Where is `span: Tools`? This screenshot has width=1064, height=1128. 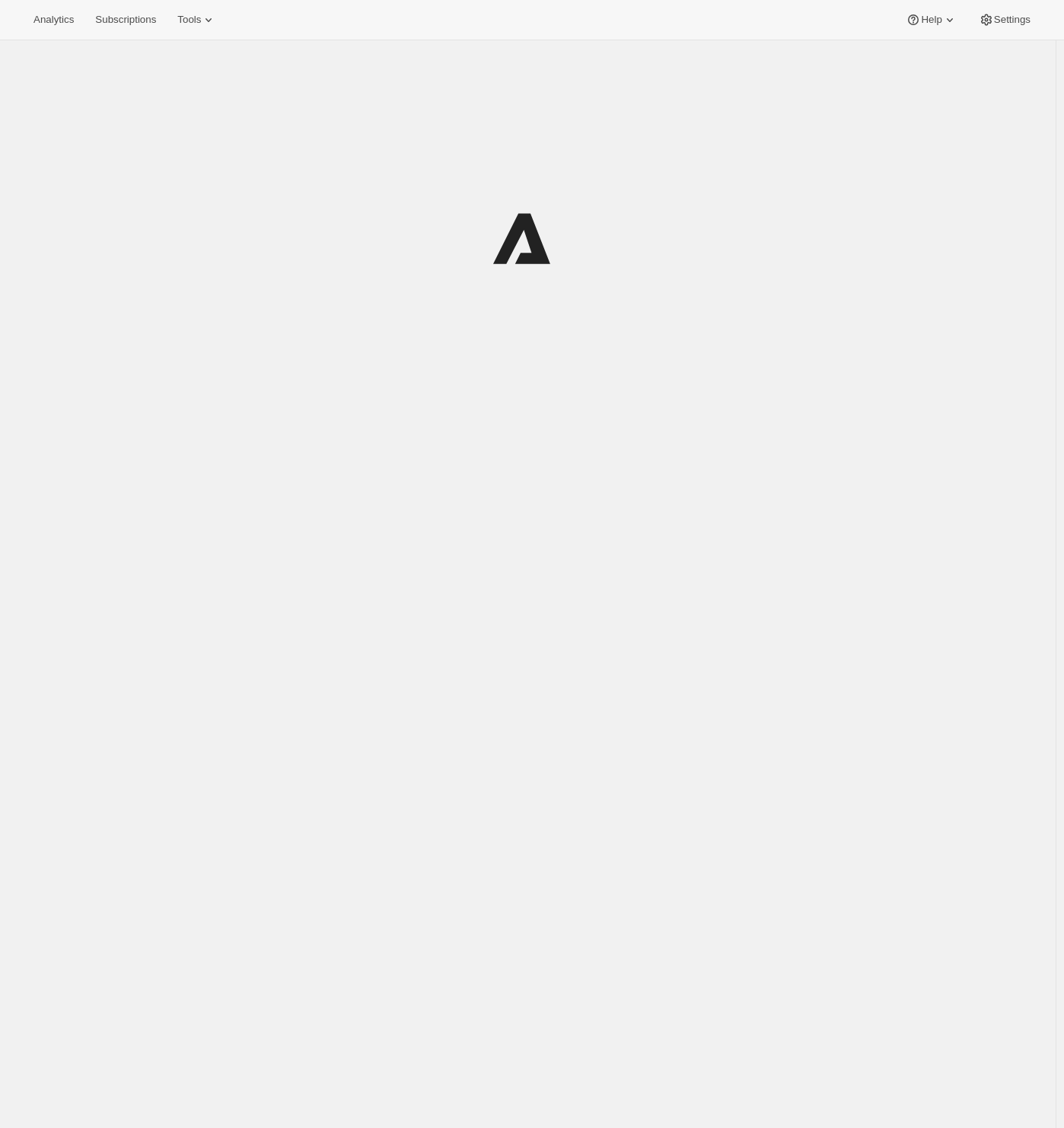 span: Tools is located at coordinates (189, 20).